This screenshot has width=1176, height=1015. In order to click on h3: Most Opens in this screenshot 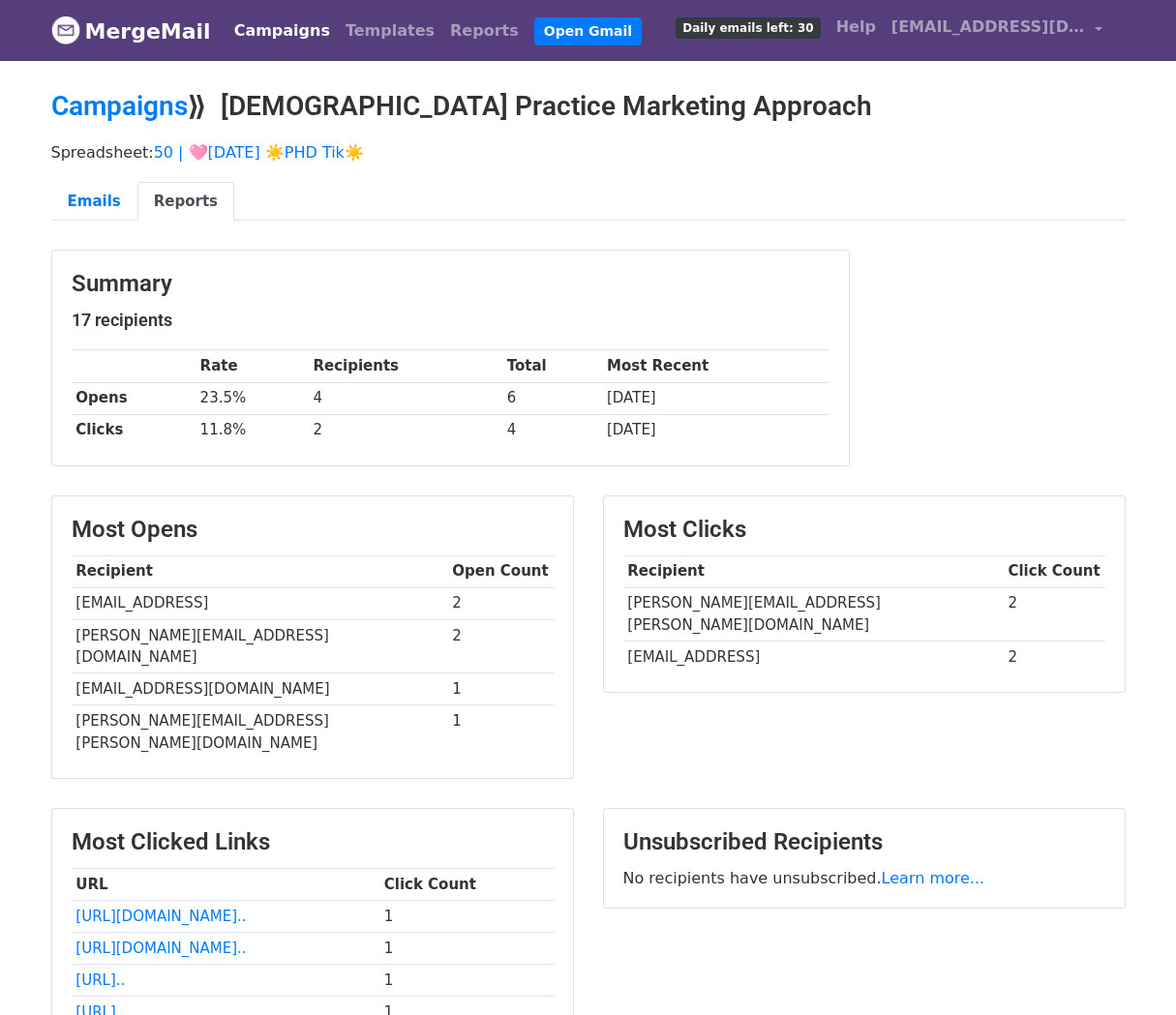, I will do `click(313, 530)`.